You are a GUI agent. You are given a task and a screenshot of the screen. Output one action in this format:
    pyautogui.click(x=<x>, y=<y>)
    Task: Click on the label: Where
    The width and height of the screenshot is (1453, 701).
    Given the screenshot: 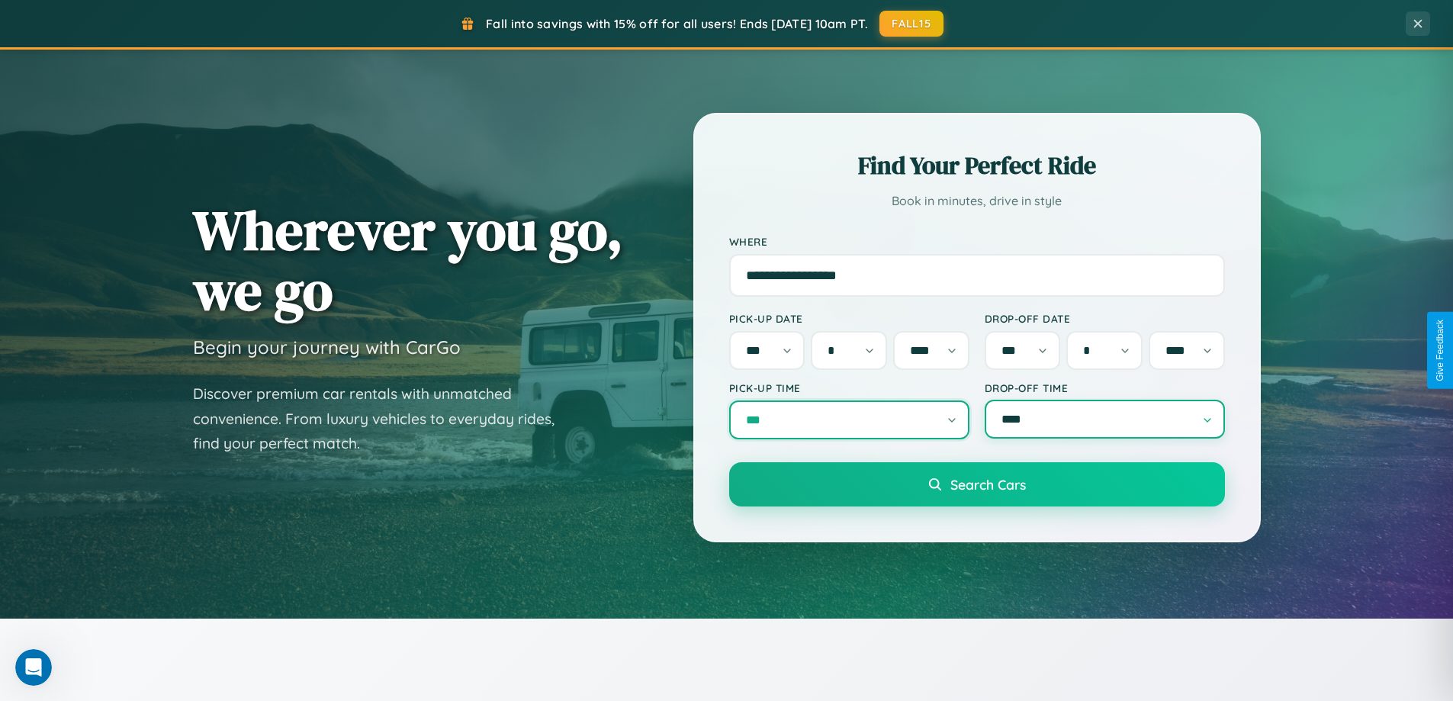 What is the action you would take?
    pyautogui.click(x=977, y=241)
    